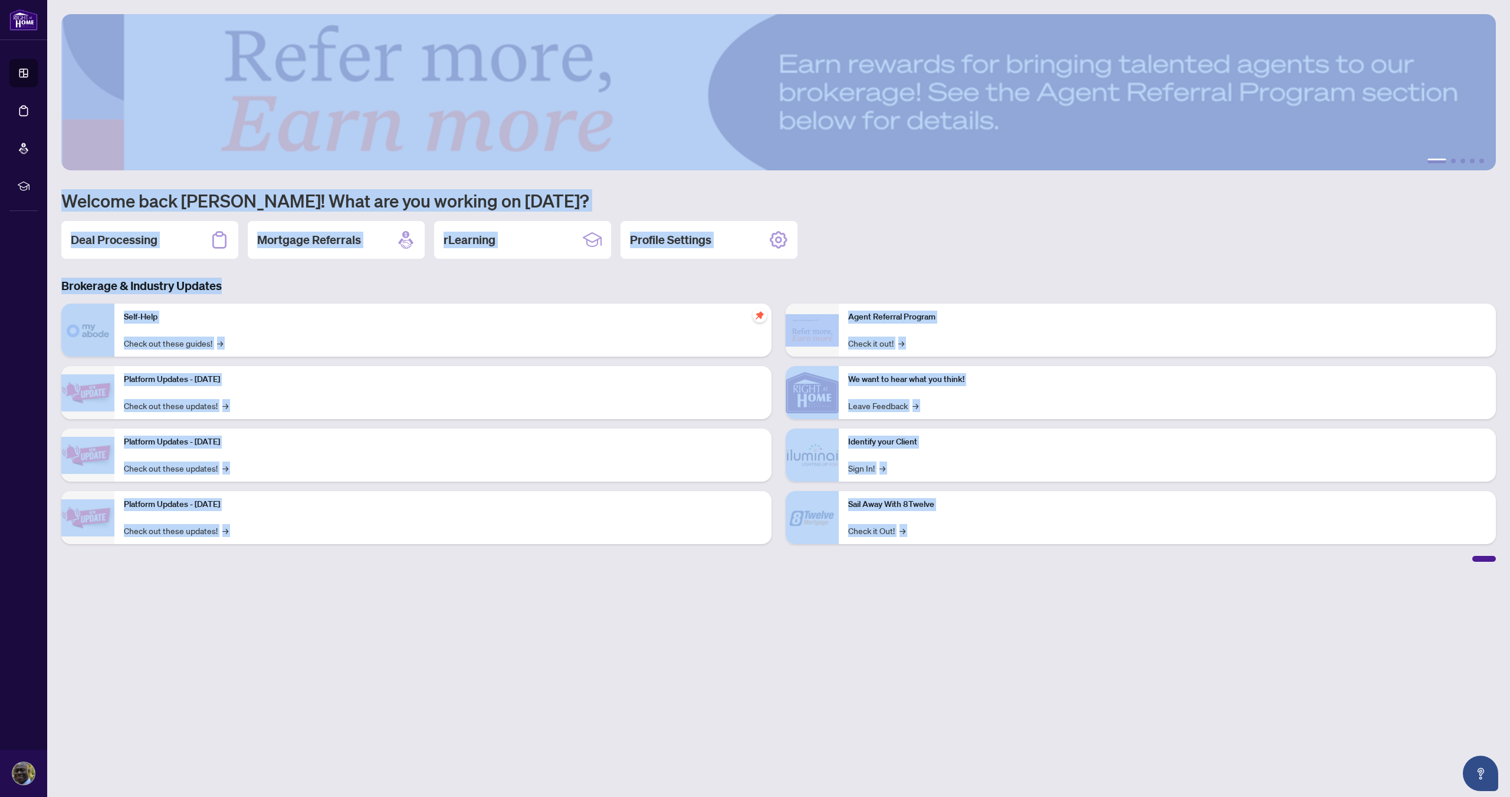  What do you see at coordinates (876, 343) in the screenshot?
I see `a: Check it out!→` at bounding box center [876, 343].